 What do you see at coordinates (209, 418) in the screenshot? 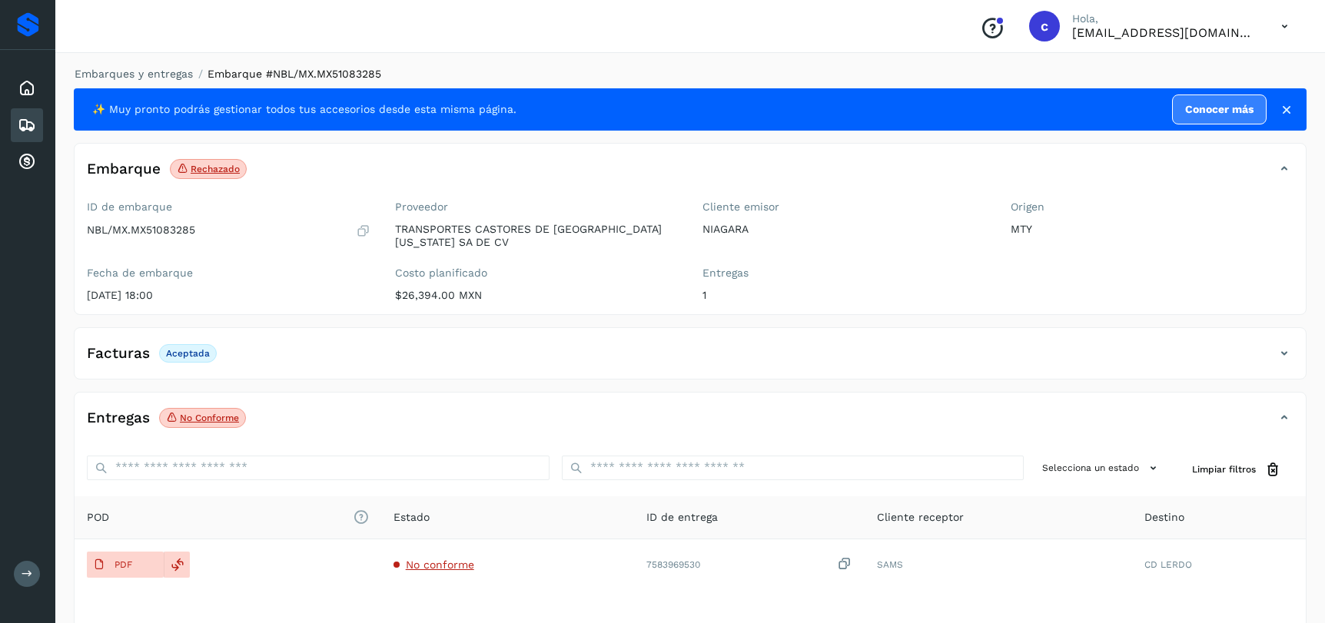
I see `p: No conforme` at bounding box center [209, 418].